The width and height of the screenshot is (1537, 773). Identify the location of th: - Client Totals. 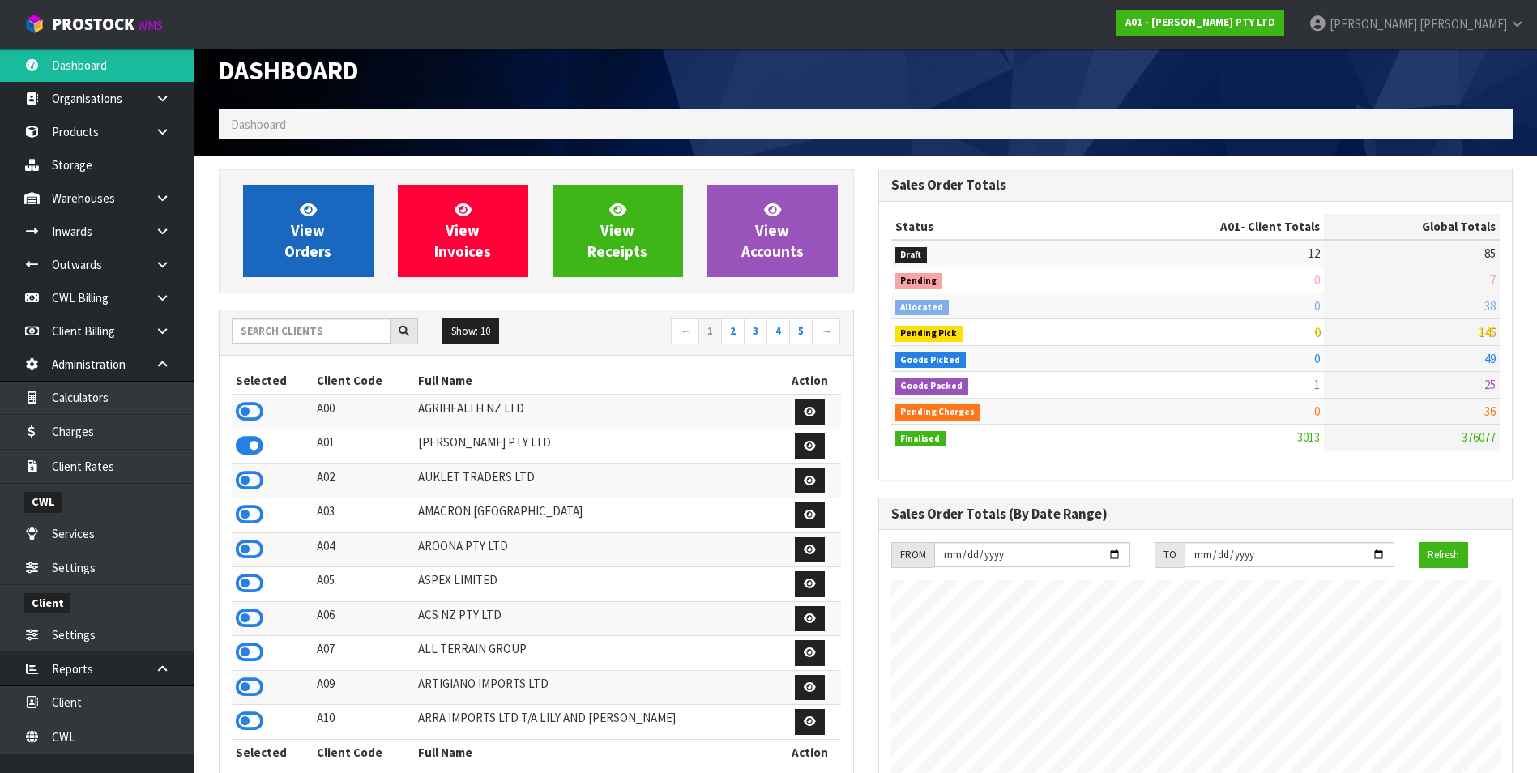
(1208, 227).